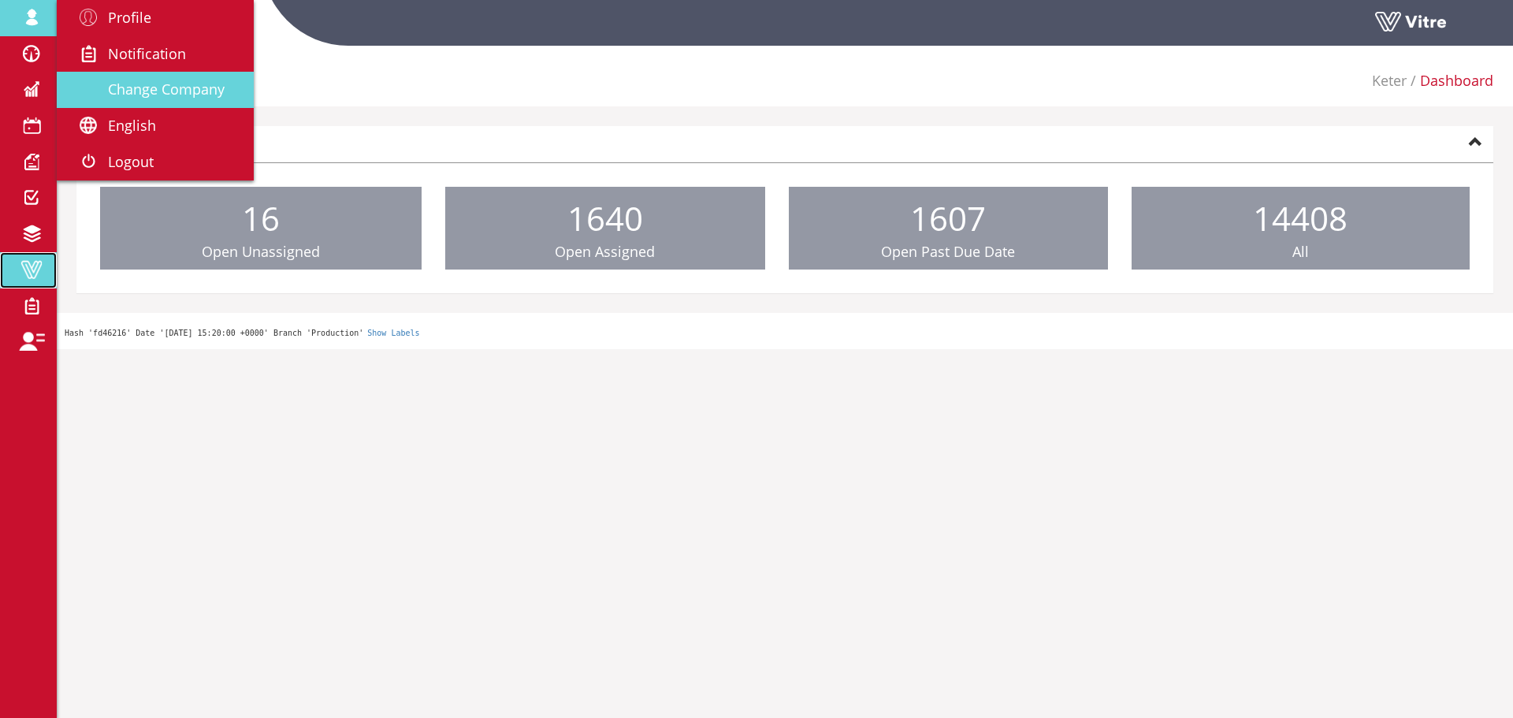 The image size is (1513, 718). Describe the element at coordinates (604, 251) in the screenshot. I see `span: Open Assigned` at that location.